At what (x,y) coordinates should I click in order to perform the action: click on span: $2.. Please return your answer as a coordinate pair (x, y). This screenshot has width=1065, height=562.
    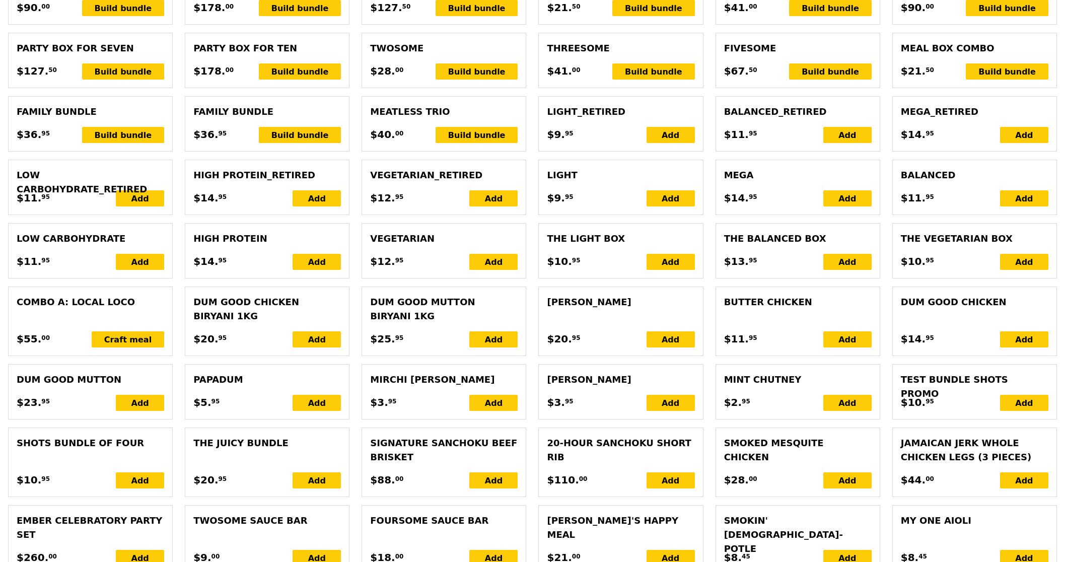
    Looking at the image, I should click on (732, 402).